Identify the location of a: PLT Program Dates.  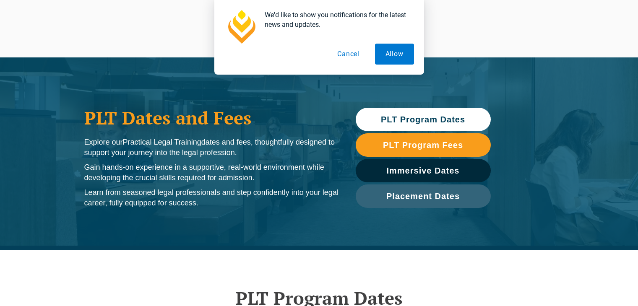
(423, 120).